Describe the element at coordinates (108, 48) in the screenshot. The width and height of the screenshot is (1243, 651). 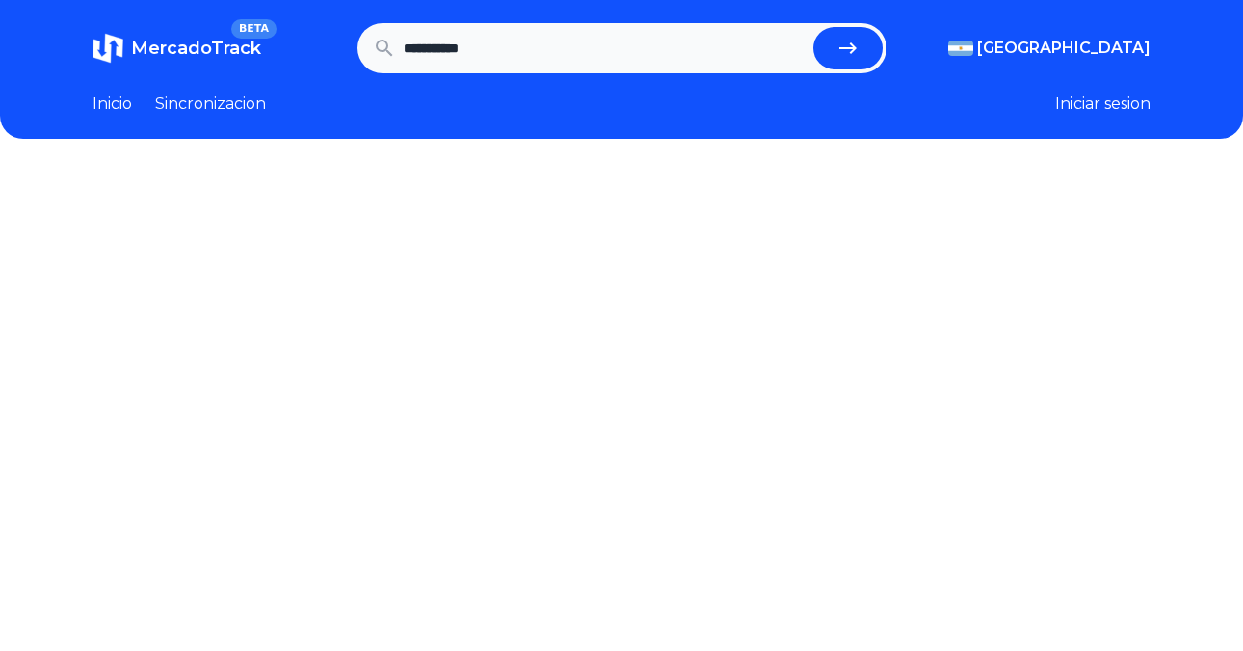
I see `img: MercadoTrack` at that location.